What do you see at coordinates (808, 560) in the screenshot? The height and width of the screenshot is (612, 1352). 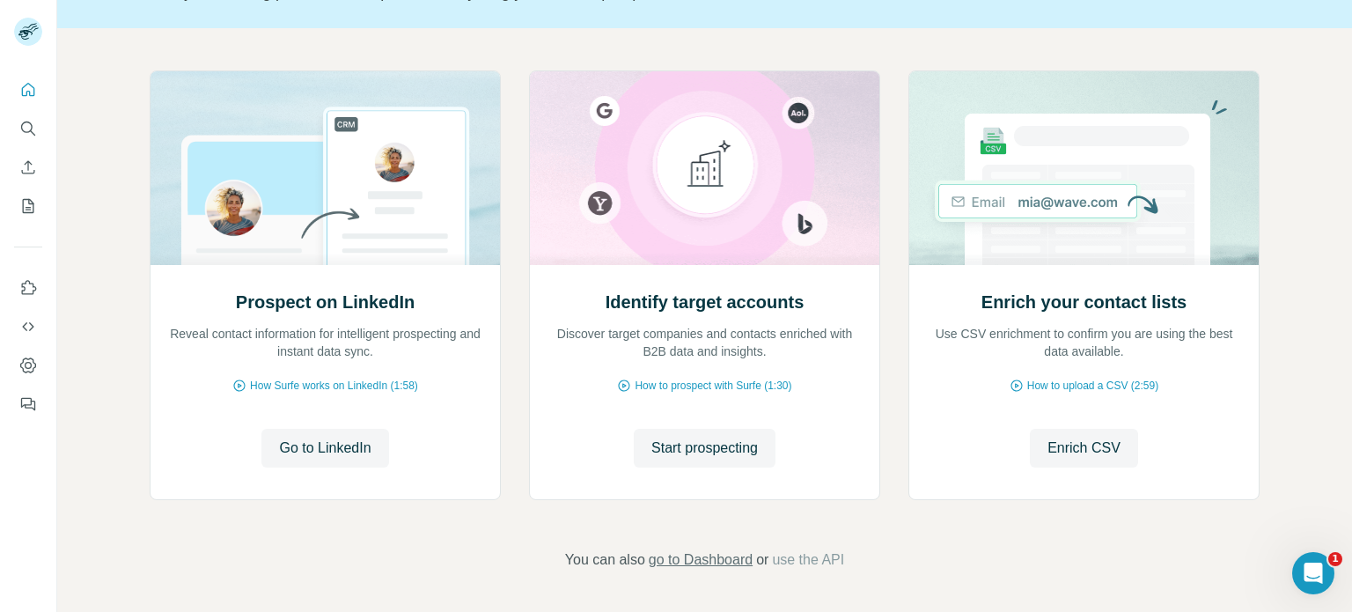 I see `span: use the API` at bounding box center [808, 560].